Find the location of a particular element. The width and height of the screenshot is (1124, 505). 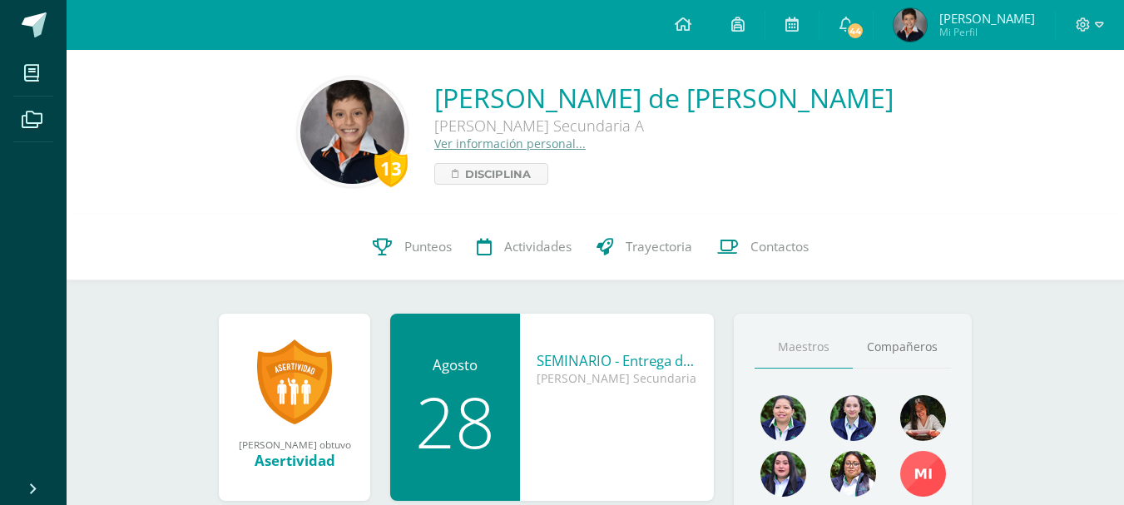

span: Punteos is located at coordinates (428, 246).